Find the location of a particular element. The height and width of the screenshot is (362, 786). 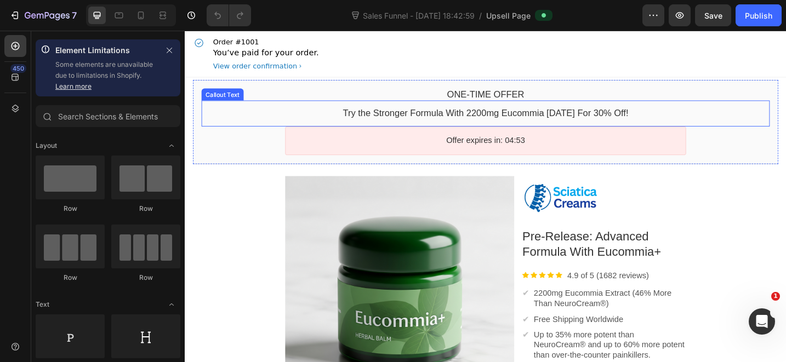

p: 2200mg Eucommia Extract (46% More Than NeuroCream®) is located at coordinates (465, 293).